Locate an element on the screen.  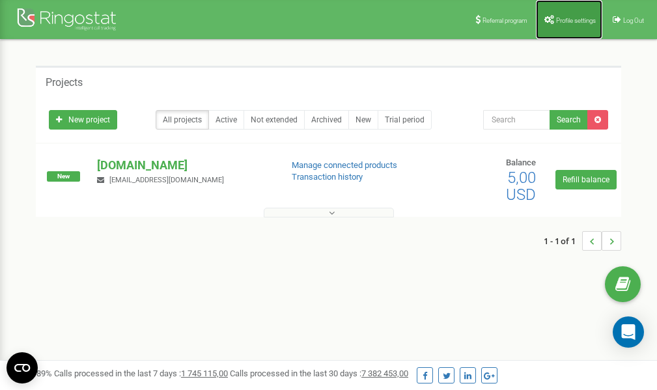
a: Archived is located at coordinates (326, 120).